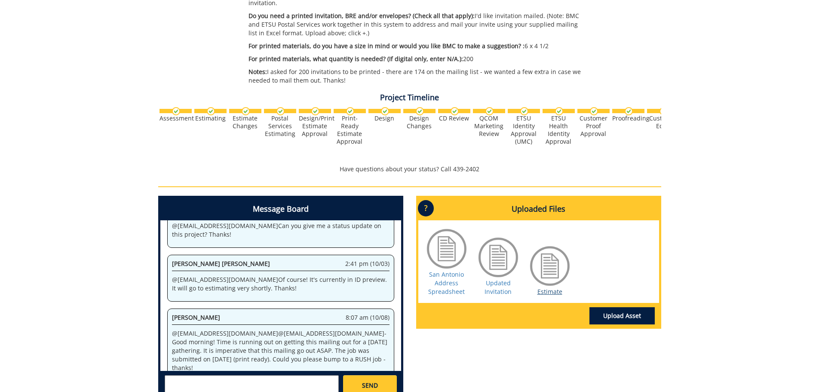 This screenshot has height=392, width=819. I want to click on a: Upload Asset, so click(622, 316).